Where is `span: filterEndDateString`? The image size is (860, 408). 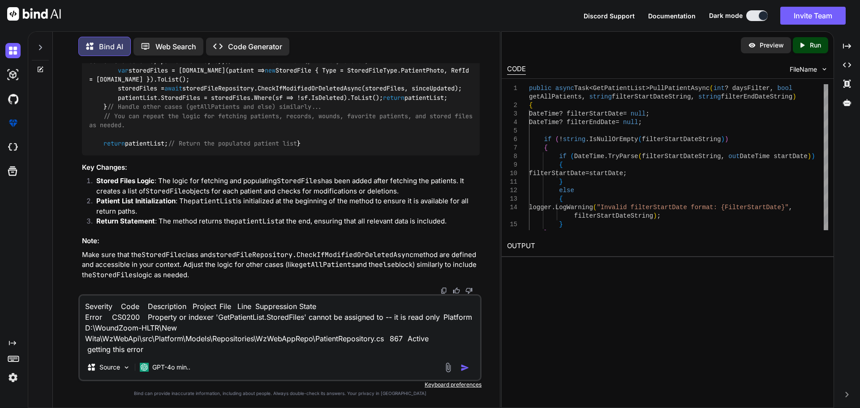 span: filterEndDateString is located at coordinates (756, 97).